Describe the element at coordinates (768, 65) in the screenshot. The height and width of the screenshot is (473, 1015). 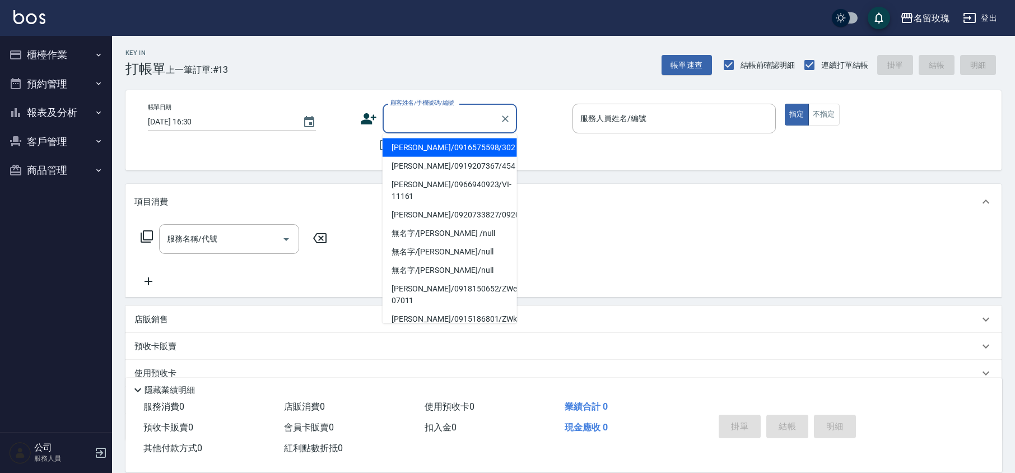
I see `span: 結帳前確認明細` at that location.